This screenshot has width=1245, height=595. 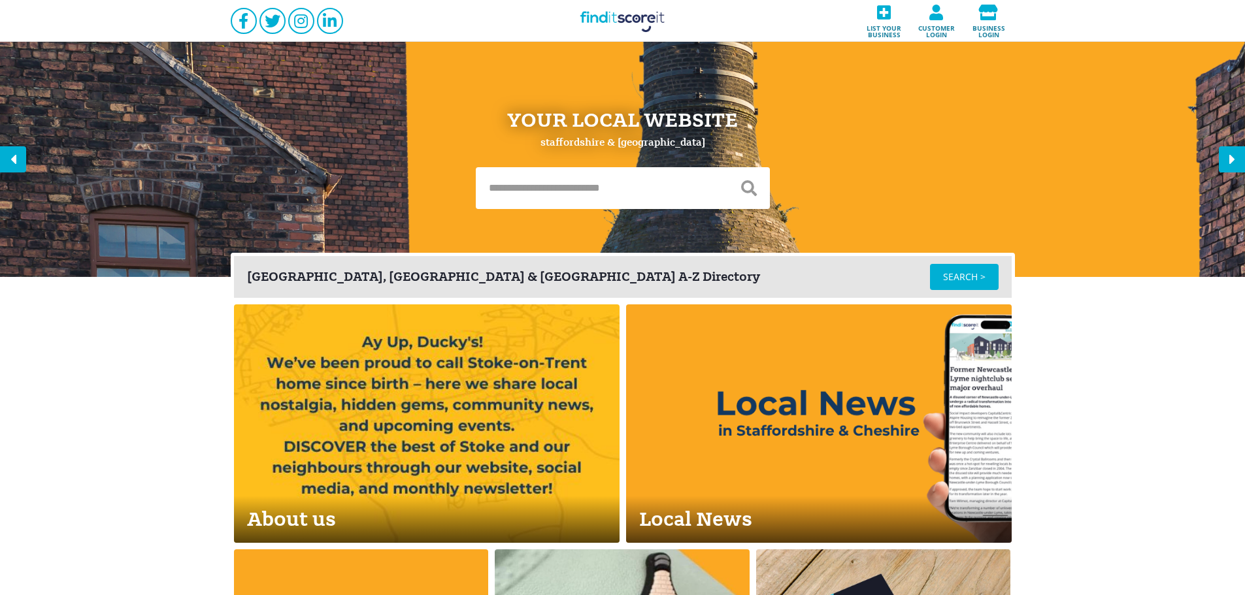 What do you see at coordinates (964, 277) in the screenshot?
I see `div: SEARCH >` at bounding box center [964, 277].